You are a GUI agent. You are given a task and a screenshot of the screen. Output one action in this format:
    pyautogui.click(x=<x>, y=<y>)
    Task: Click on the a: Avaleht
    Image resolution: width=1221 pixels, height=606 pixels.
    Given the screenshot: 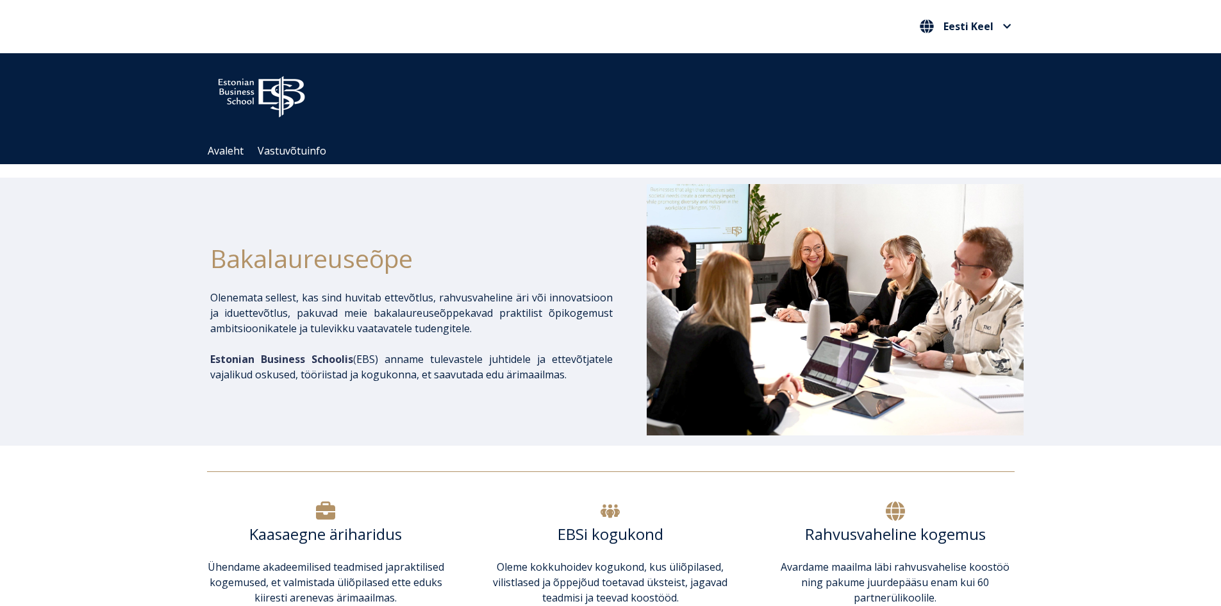 What is the action you would take?
    pyautogui.click(x=226, y=151)
    